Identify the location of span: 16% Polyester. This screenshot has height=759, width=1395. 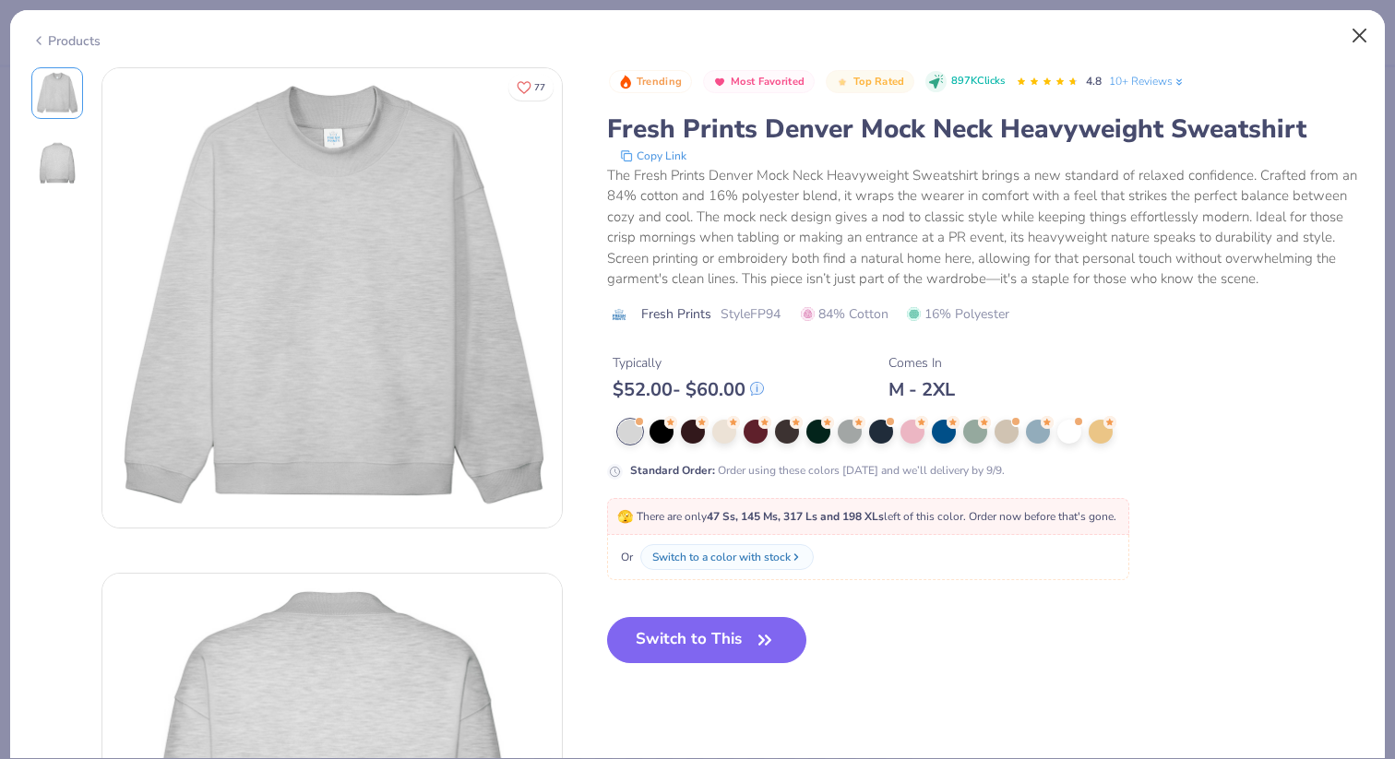
(957, 314).